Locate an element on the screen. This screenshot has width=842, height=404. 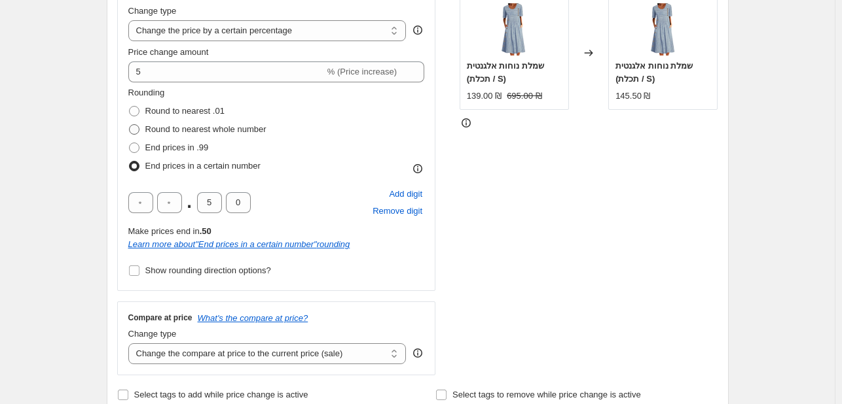
span: Show rounding direction options? is located at coordinates (208, 270).